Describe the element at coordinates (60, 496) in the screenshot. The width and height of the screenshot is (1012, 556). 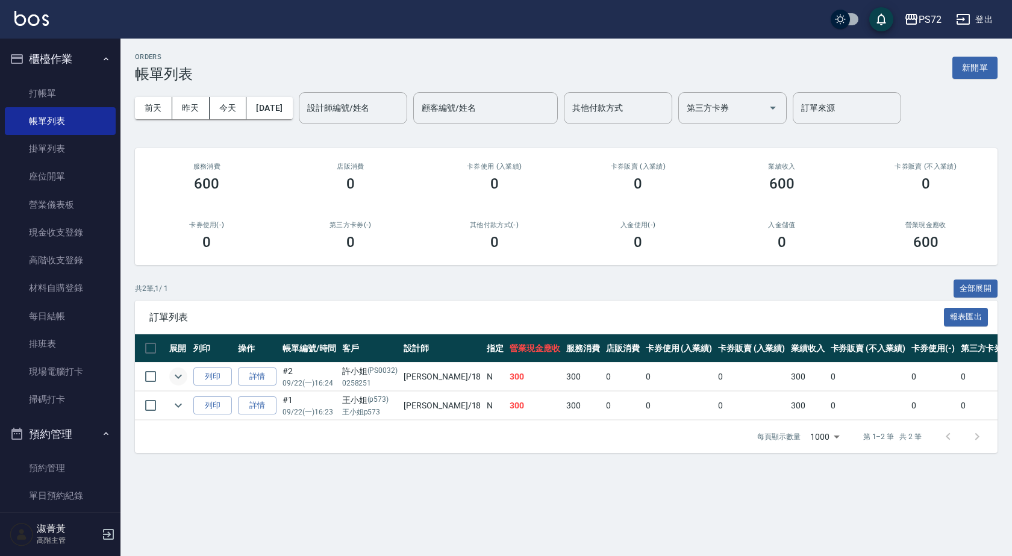
I see `a: 單日預約紀錄` at that location.